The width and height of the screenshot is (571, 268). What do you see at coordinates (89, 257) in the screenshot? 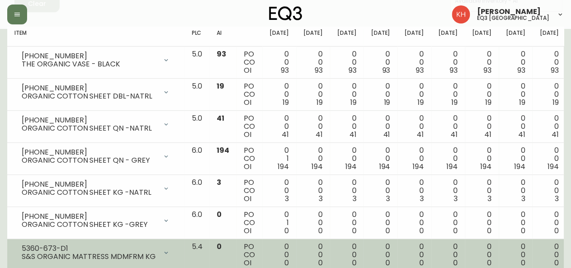
I see `div: S&S ORGANIC MATTRESS MDMFRM KG` at bounding box center [89, 257].